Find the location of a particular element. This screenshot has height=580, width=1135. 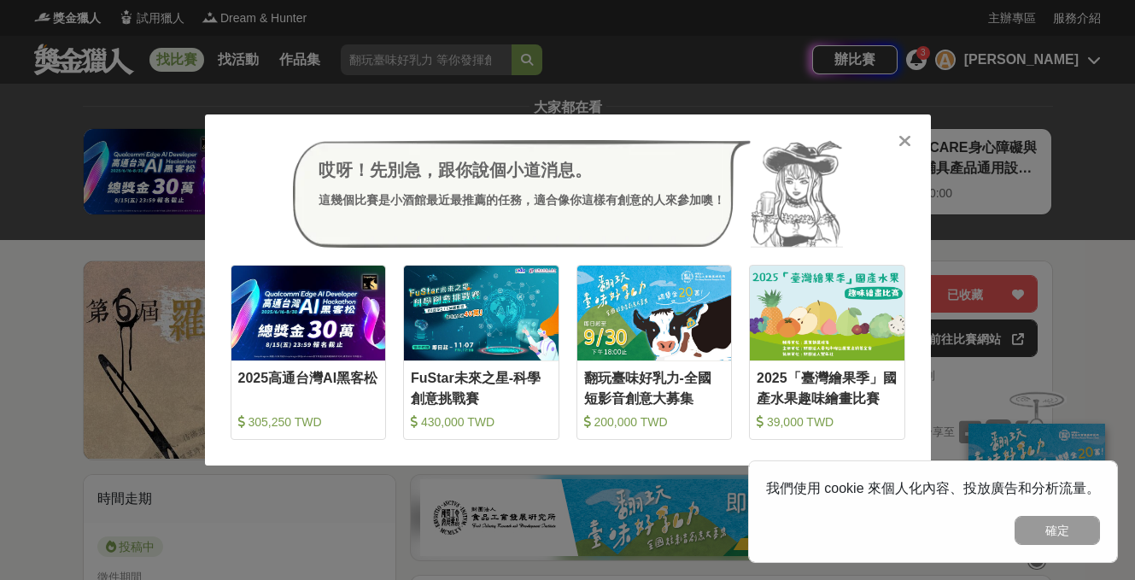

div: 200,000 TWD is located at coordinates (654, 422).